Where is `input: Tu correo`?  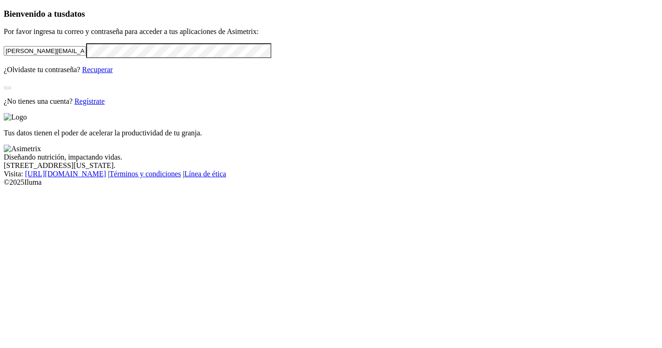
input: Tu correo is located at coordinates (45, 51).